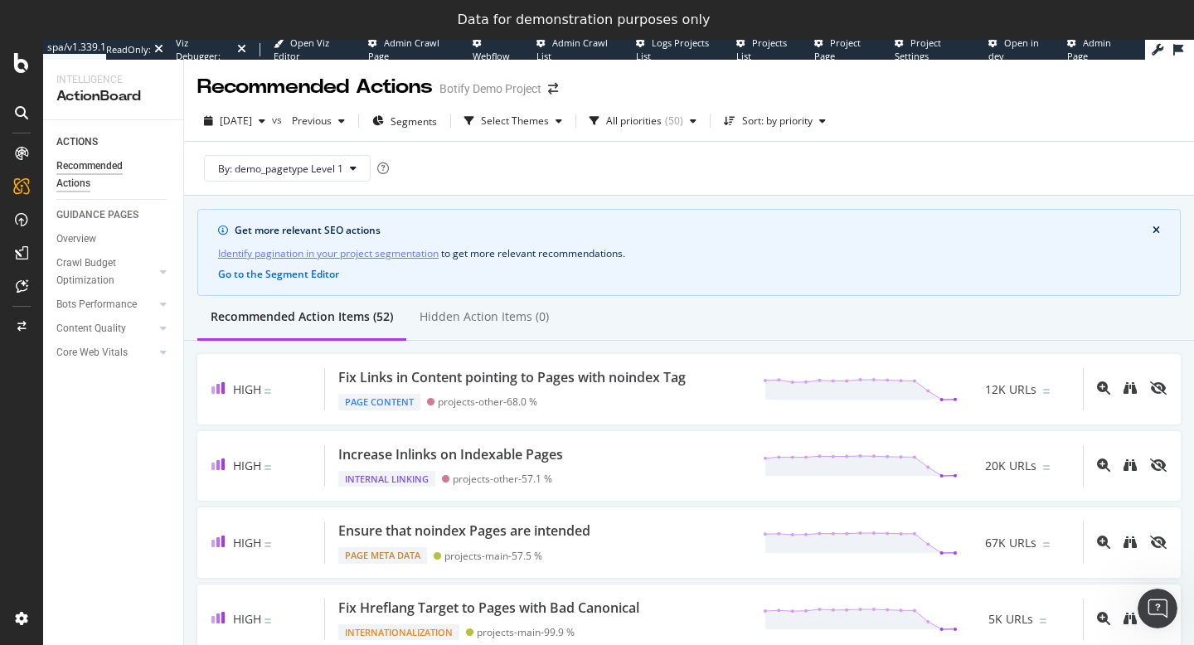 Image resolution: width=1194 pixels, height=645 pixels. I want to click on div: projects-other - 57.1 %, so click(503, 479).